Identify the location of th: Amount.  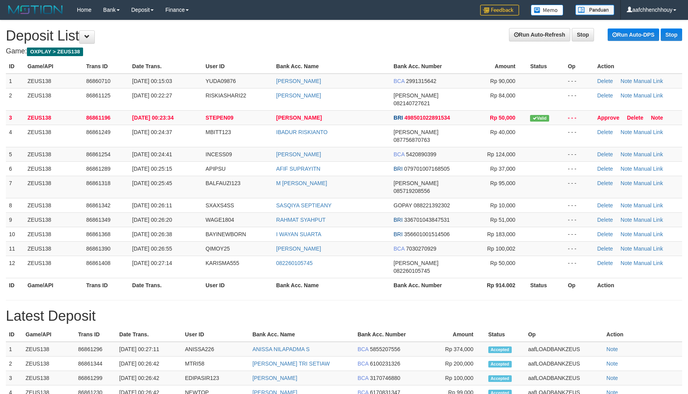
(497, 66).